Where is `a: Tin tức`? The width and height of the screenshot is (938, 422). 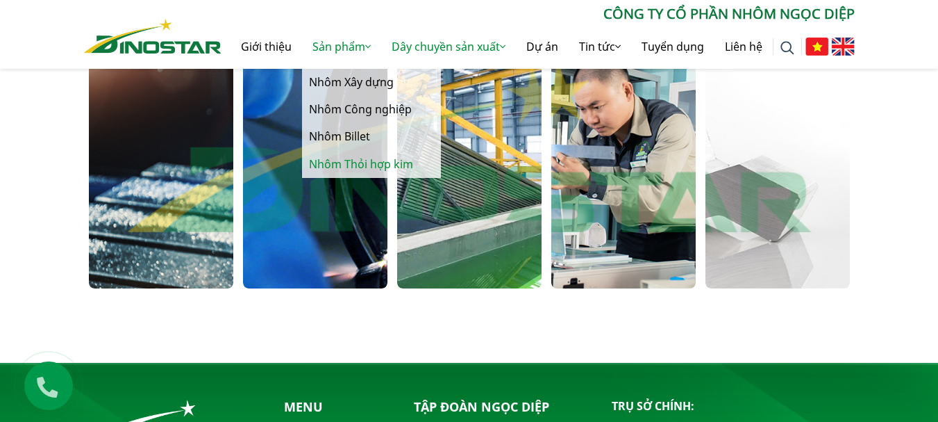 a: Tin tức is located at coordinates (600, 47).